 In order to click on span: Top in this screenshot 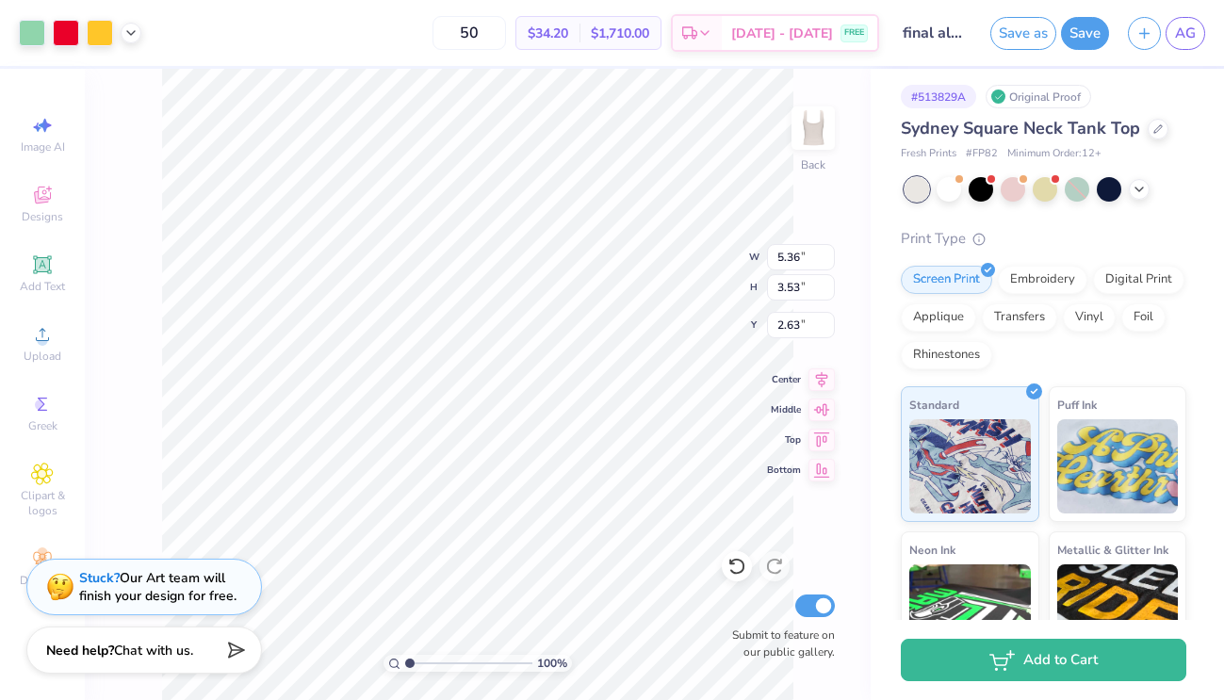, I will do `click(784, 440)`.